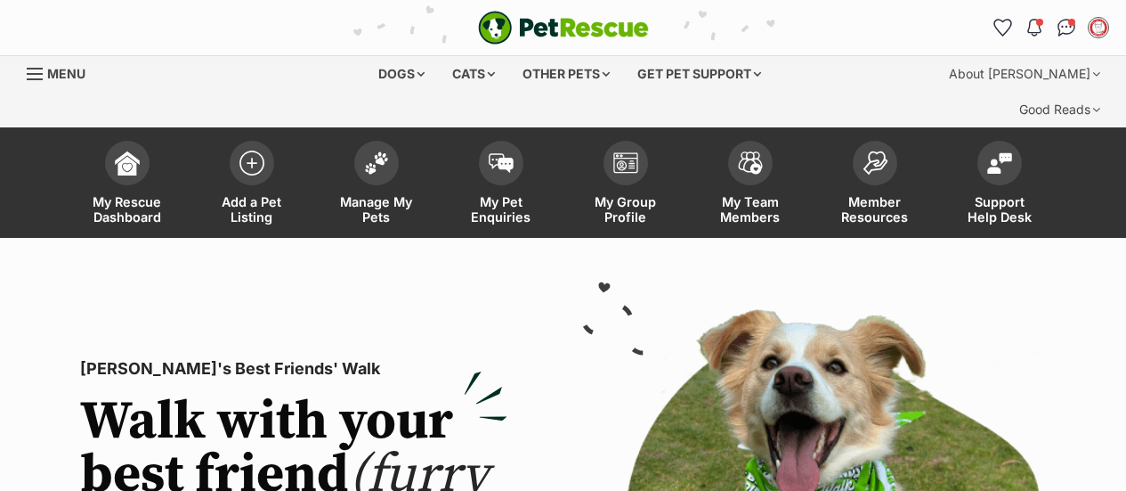  I want to click on a: My Rescue Dashboard, so click(127, 184).